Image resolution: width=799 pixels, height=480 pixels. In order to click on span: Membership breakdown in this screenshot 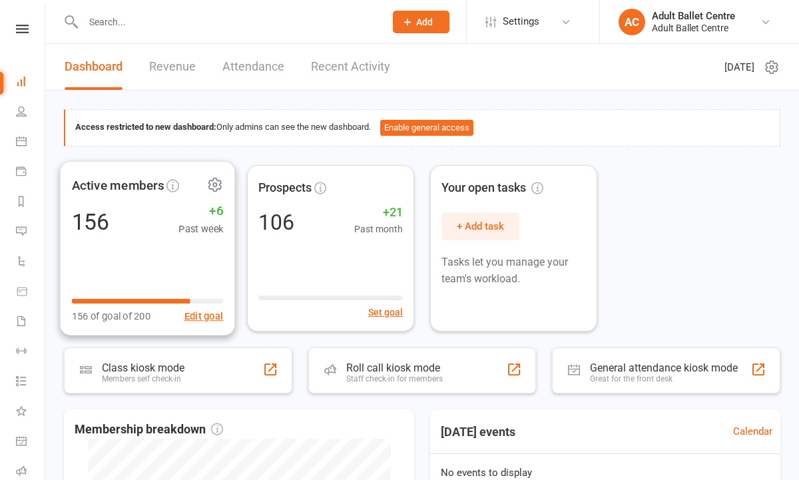, I will do `click(148, 429)`.